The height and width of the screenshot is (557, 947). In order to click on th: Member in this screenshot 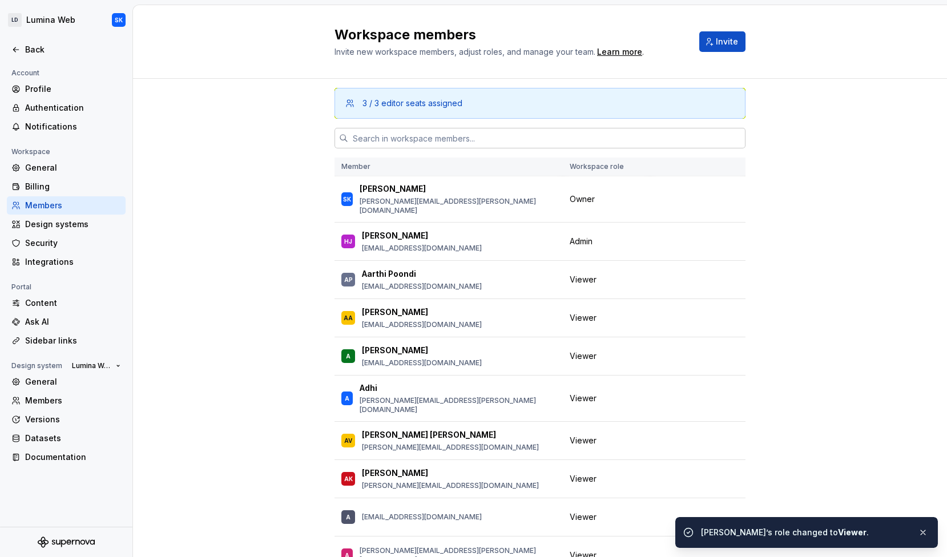, I will do `click(449, 167)`.